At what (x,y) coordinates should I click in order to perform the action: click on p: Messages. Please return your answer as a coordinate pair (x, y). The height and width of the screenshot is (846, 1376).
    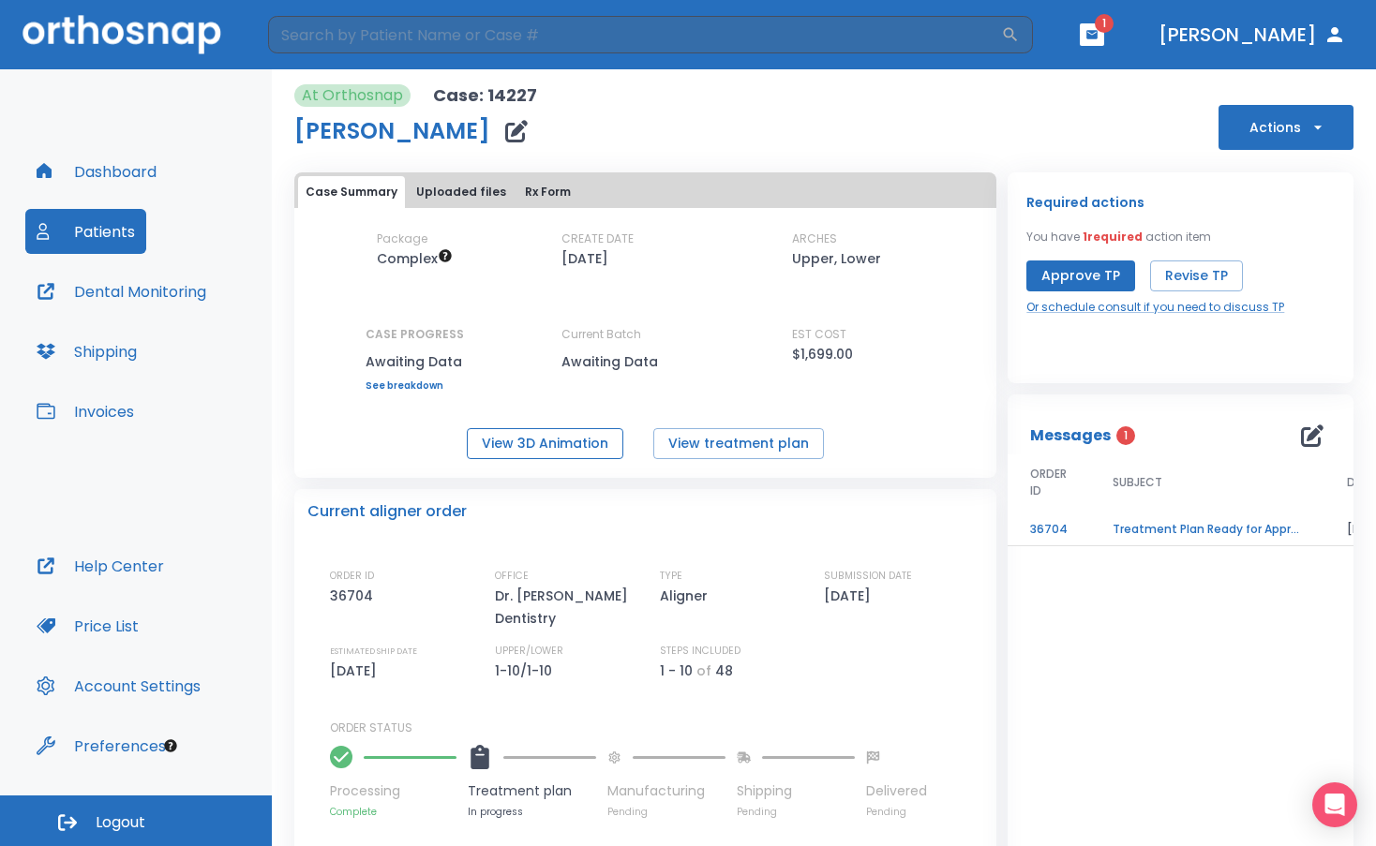
    Looking at the image, I should click on (1070, 436).